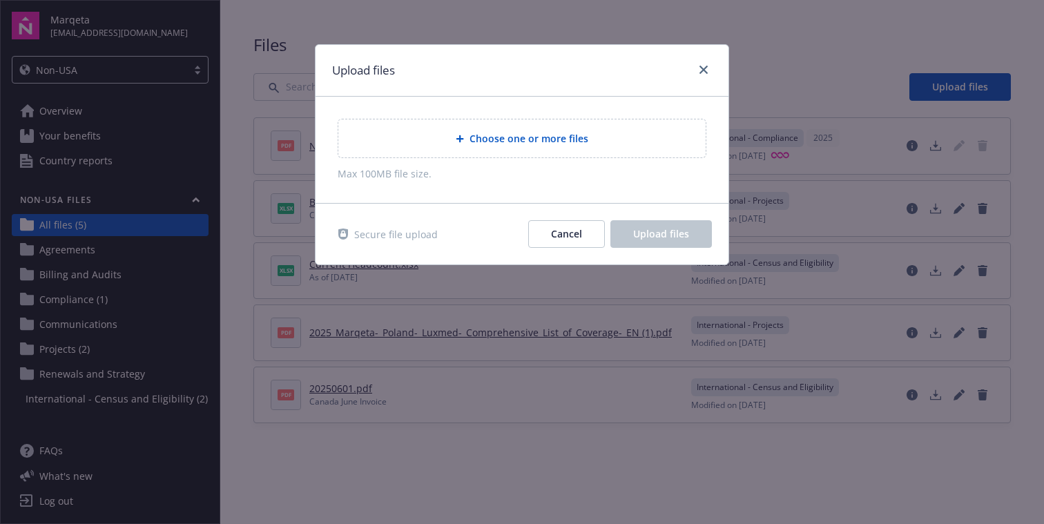 This screenshot has height=524, width=1044. What do you see at coordinates (566, 233) in the screenshot?
I see `span: Cancel` at bounding box center [566, 233].